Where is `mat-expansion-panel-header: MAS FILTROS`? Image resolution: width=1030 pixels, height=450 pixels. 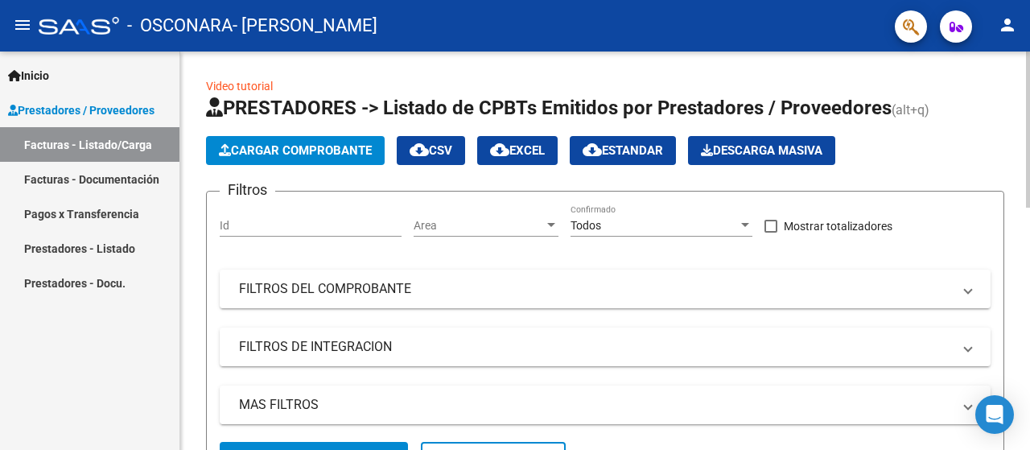 mat-expansion-panel-header: MAS FILTROS is located at coordinates (605, 405).